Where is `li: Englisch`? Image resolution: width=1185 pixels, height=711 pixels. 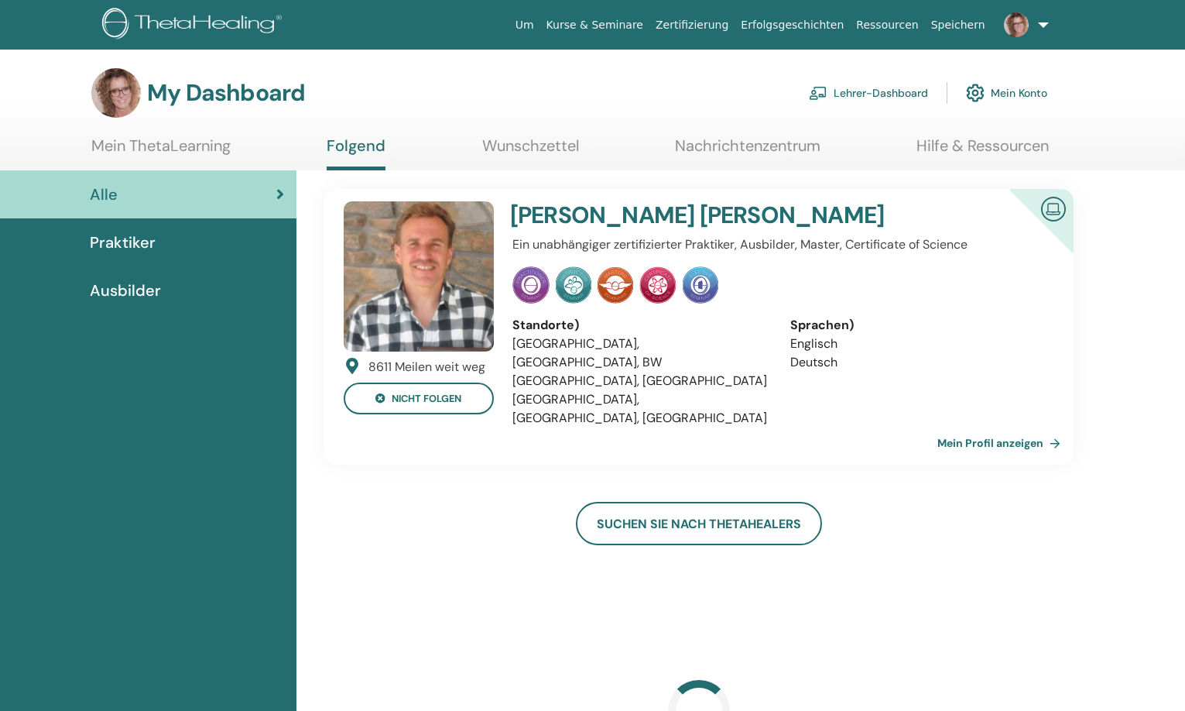 li: Englisch is located at coordinates (917, 344).